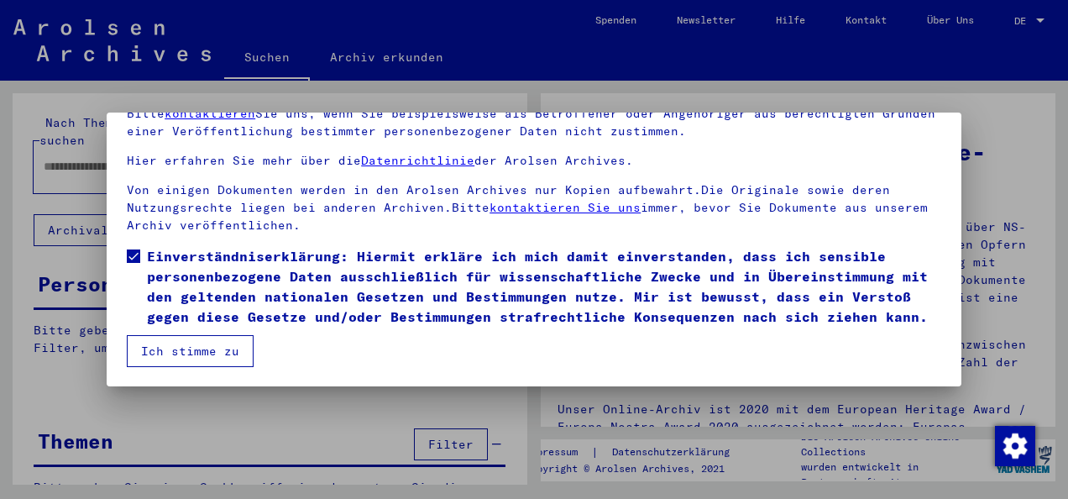  Describe the element at coordinates (534, 207) in the screenshot. I see `p: Von einigen Dokumenten werden in den Arolsen Archives nur Kopien aufbewahrt.Die Originale sowie d...` at that location.